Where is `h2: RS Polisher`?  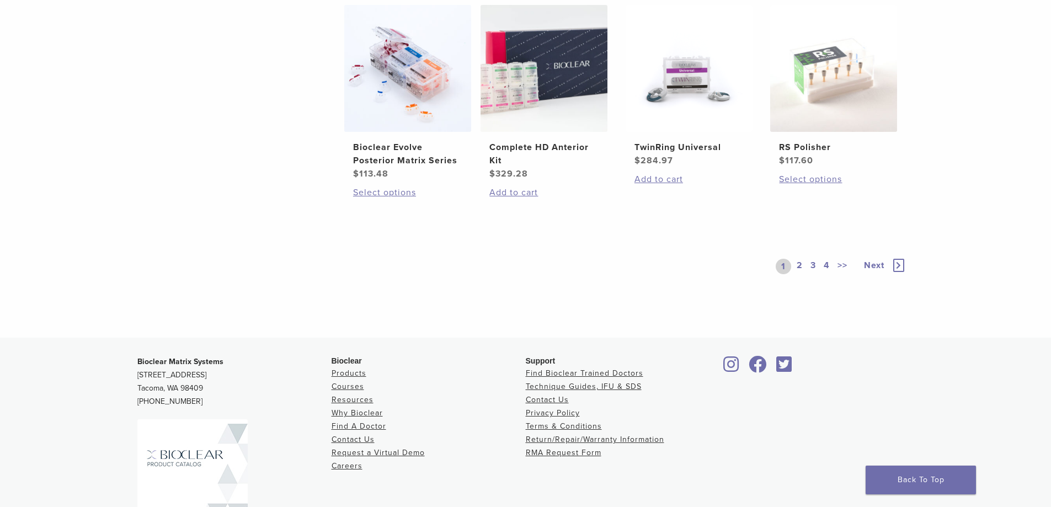 h2: RS Polisher is located at coordinates (834, 147).